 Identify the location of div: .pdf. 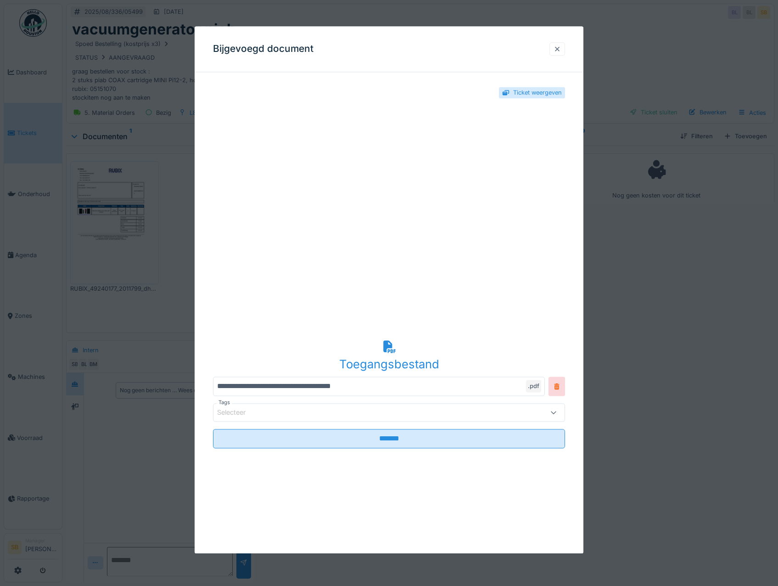
(533, 386).